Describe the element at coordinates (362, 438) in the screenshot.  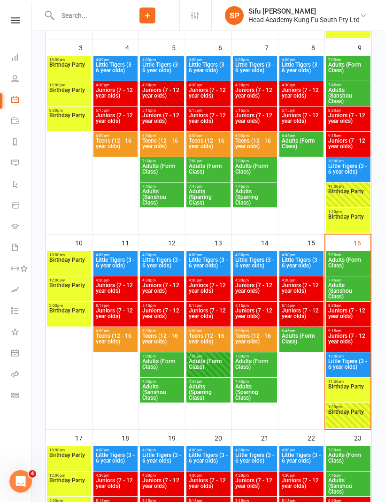
I see `div: 23` at that location.